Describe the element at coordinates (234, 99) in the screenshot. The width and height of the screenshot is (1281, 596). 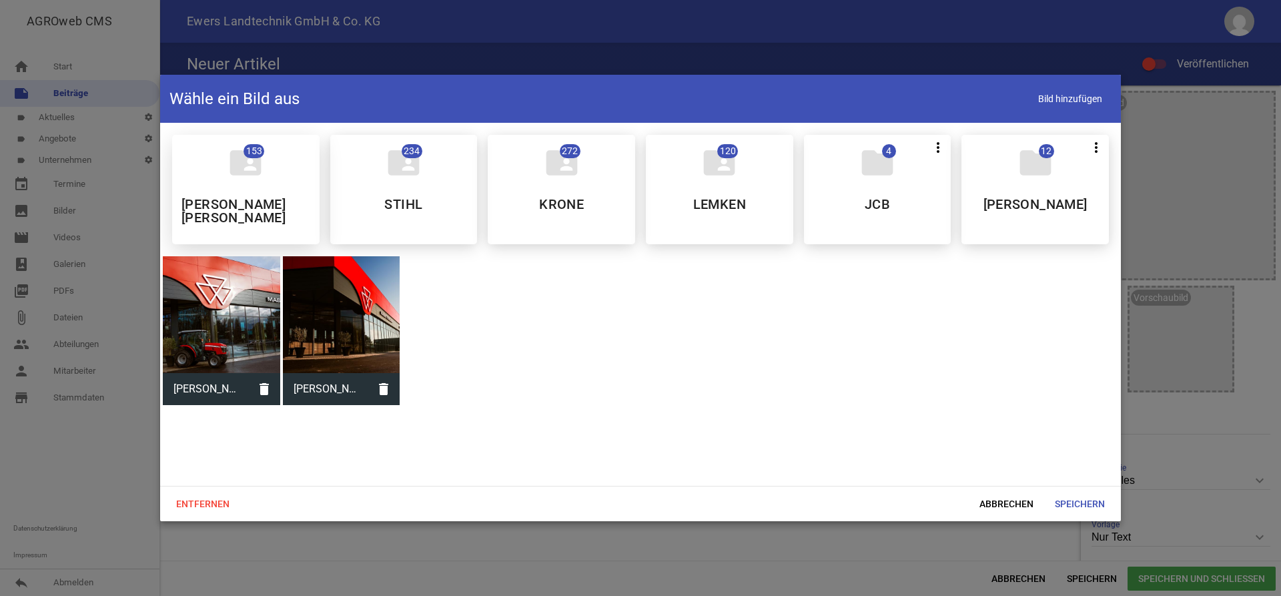
I see `h4: Wähle ein Bild aus` at that location.